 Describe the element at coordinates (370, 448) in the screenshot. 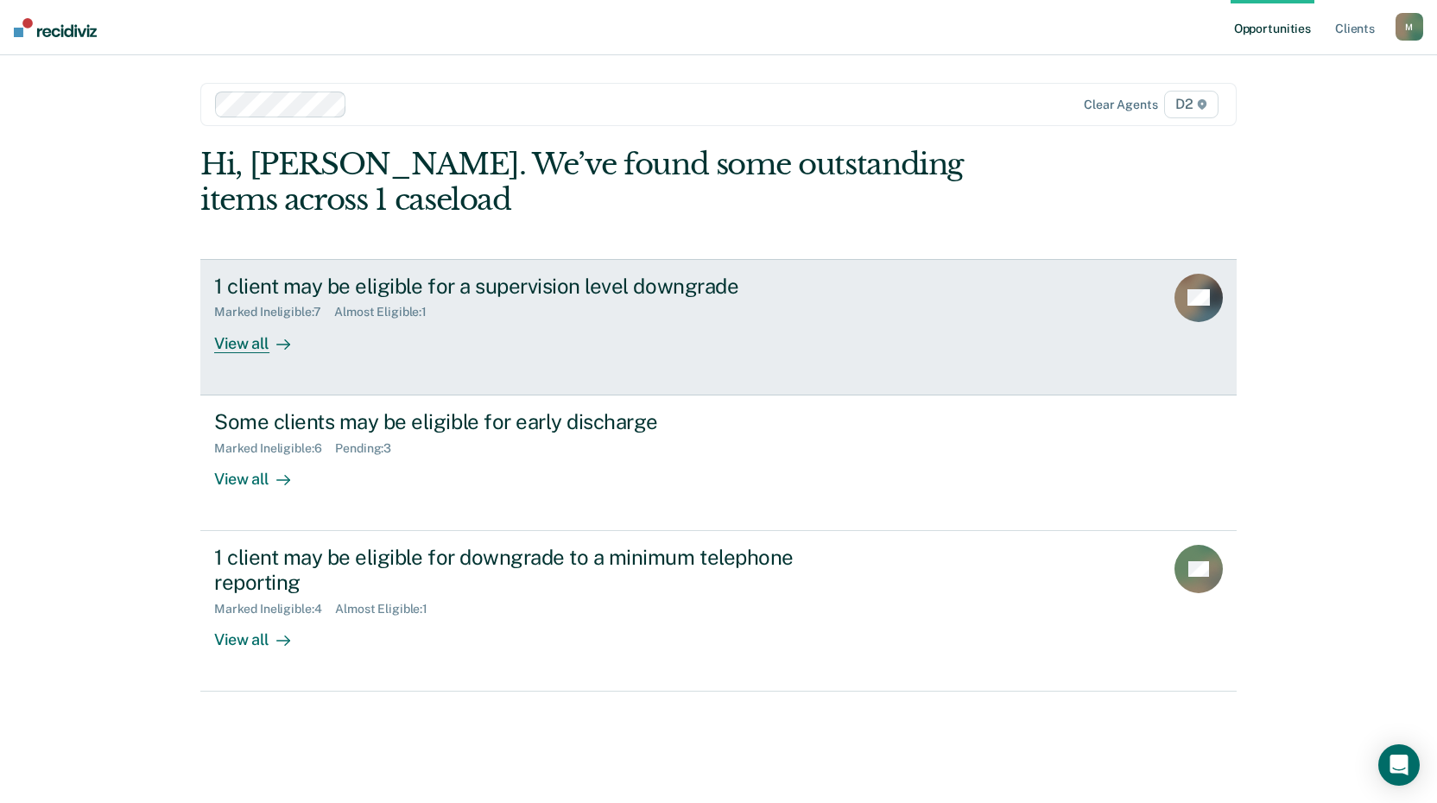

I see `div: Pending : 3` at that location.